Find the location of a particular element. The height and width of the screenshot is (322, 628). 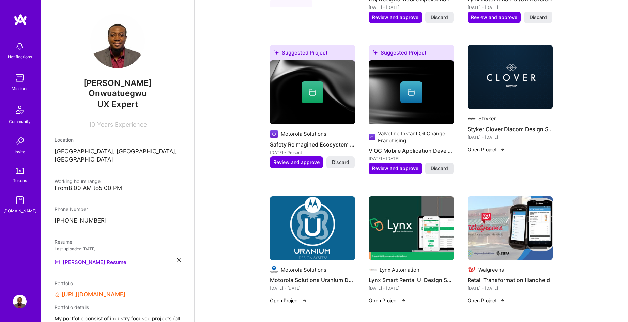

div: Stryker is located at coordinates (487, 118).